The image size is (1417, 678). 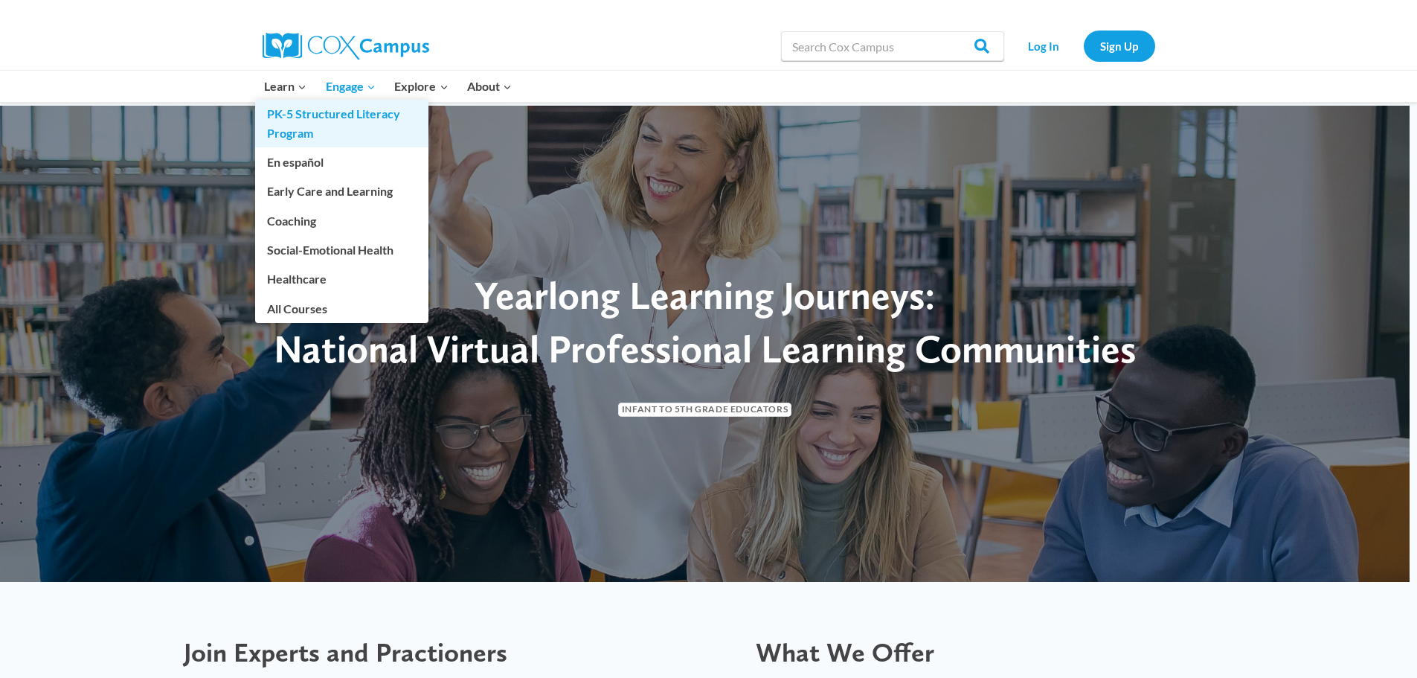 What do you see at coordinates (1083, 45) in the screenshot?
I see `nav: Secondary Navigation` at bounding box center [1083, 45].